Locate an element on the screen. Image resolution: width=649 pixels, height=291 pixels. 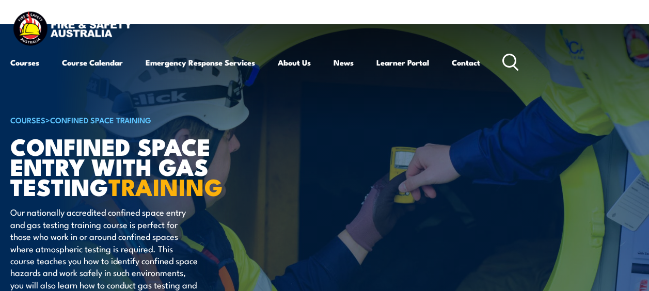
strong: TRAINING is located at coordinates (166, 186).